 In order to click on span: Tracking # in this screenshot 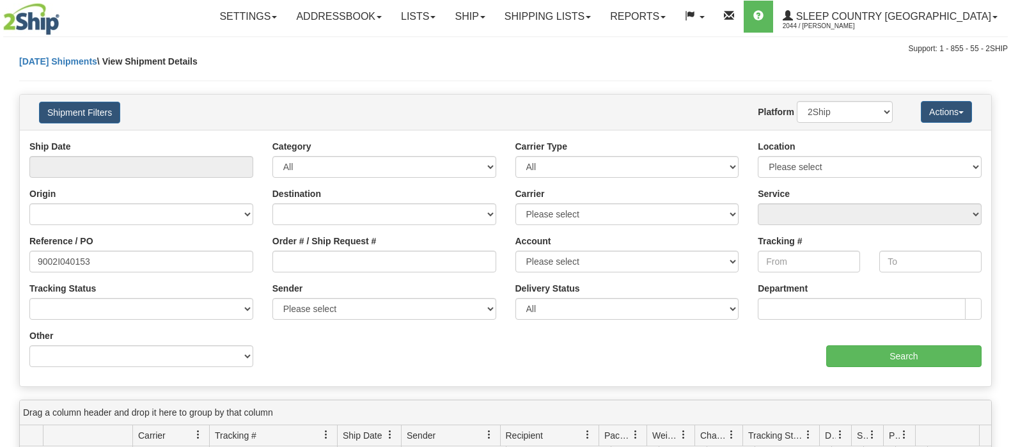, I will do `click(235, 436)`.